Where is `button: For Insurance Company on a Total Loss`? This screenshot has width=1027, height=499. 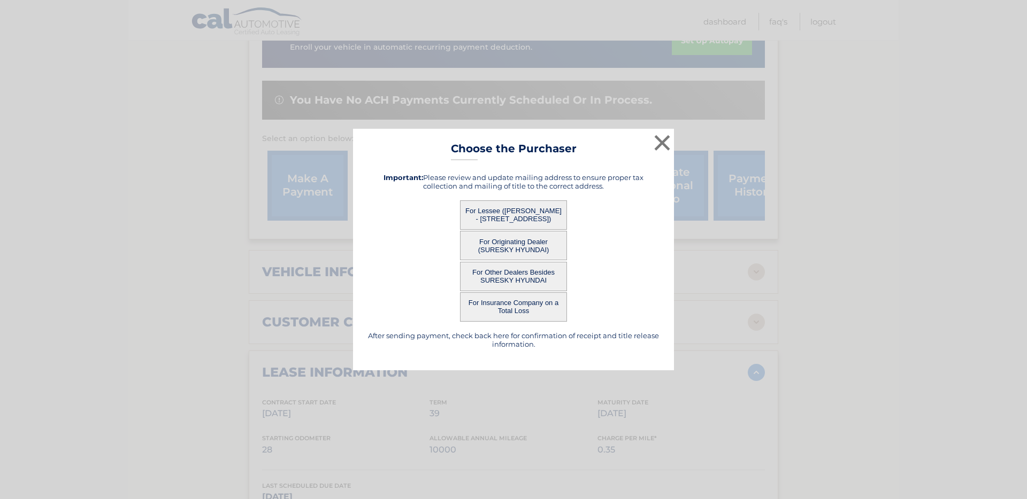 button: For Insurance Company on a Total Loss is located at coordinates (513, 307).